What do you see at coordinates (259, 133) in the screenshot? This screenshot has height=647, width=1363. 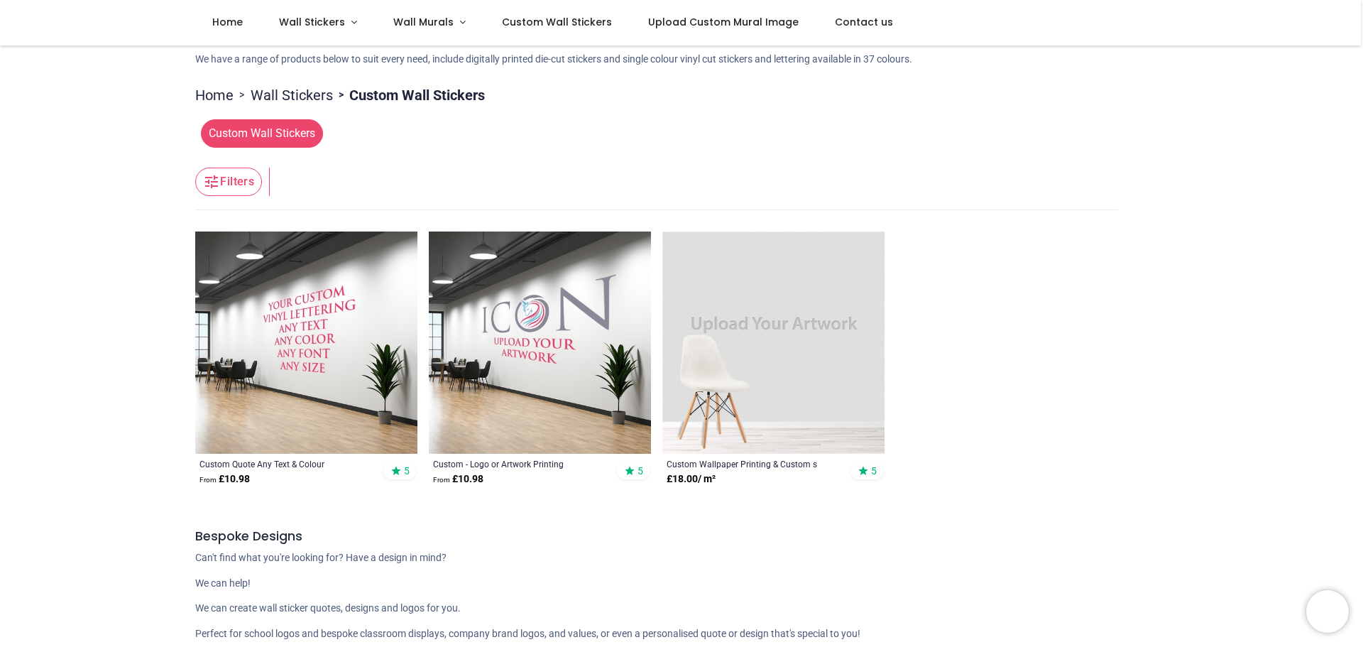 I see `button: Custom Wall Stickers` at bounding box center [259, 133].